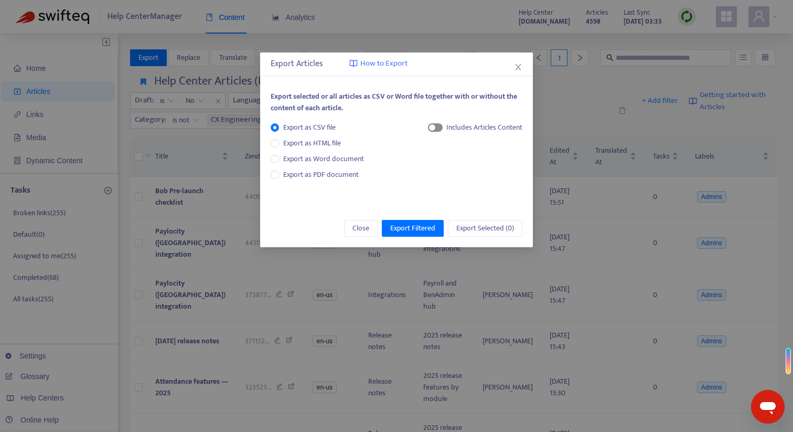  What do you see at coordinates (312, 143) in the screenshot?
I see `span: Export as HTML file` at bounding box center [312, 143].